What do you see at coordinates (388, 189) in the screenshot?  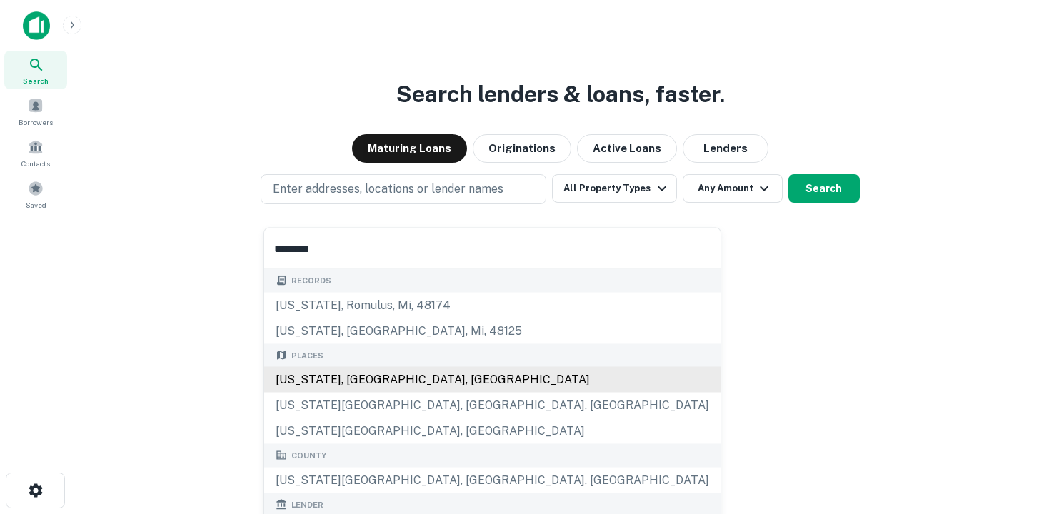 I see `p: Enter addresses, locations or lender names` at bounding box center [388, 189].